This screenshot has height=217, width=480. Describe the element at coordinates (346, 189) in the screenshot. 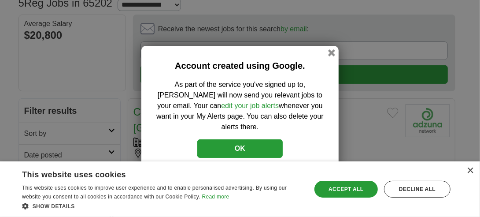

I see `div: Accept all` at that location.